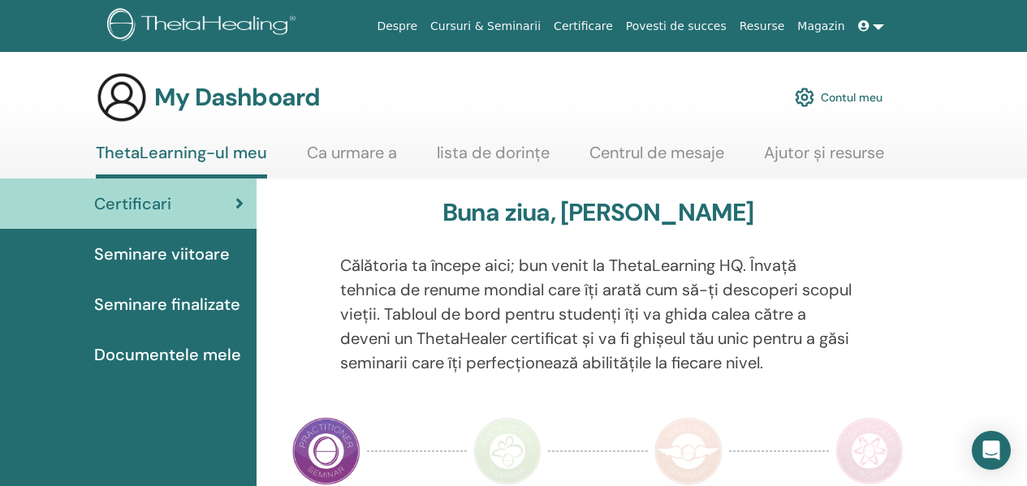 The width and height of the screenshot is (1027, 486). What do you see at coordinates (839, 97) in the screenshot?
I see `a: Contul meu` at bounding box center [839, 97].